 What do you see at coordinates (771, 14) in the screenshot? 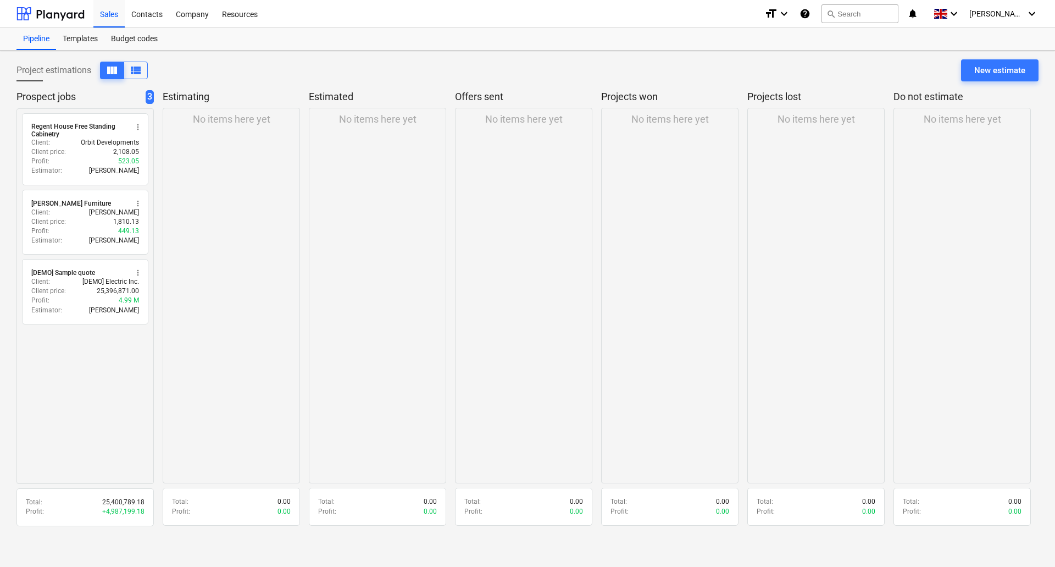
I see `i: format_size` at bounding box center [771, 14].